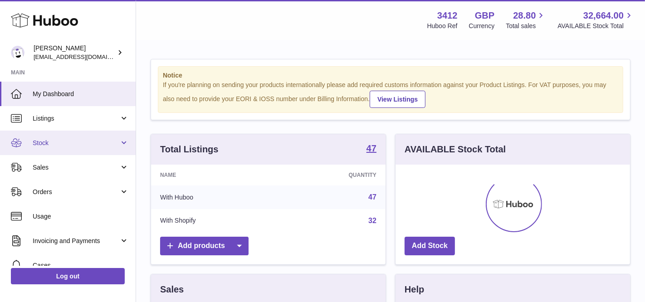  Describe the element at coordinates (525, 20) in the screenshot. I see `a: 28.80 Total sales` at that location.